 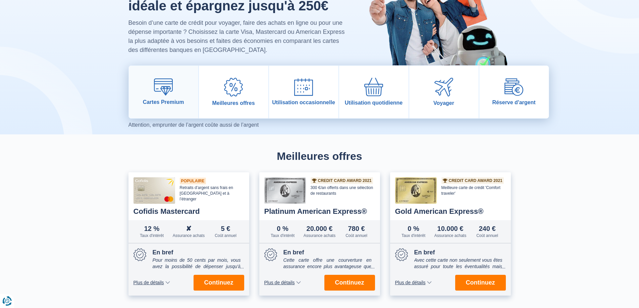 I want to click on img: Platinum American Express®, so click(x=285, y=190).